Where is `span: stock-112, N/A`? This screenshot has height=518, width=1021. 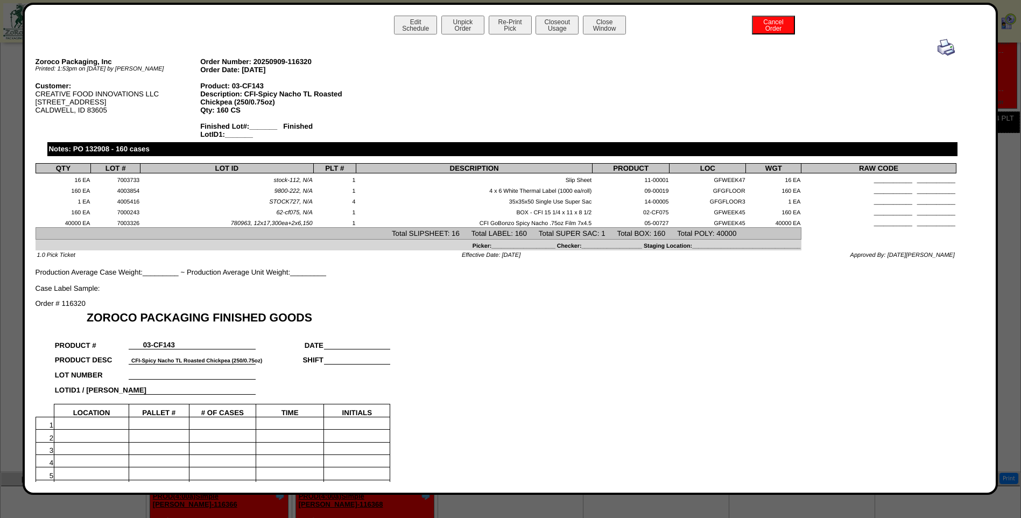
span: stock-112, N/A is located at coordinates (293, 180).